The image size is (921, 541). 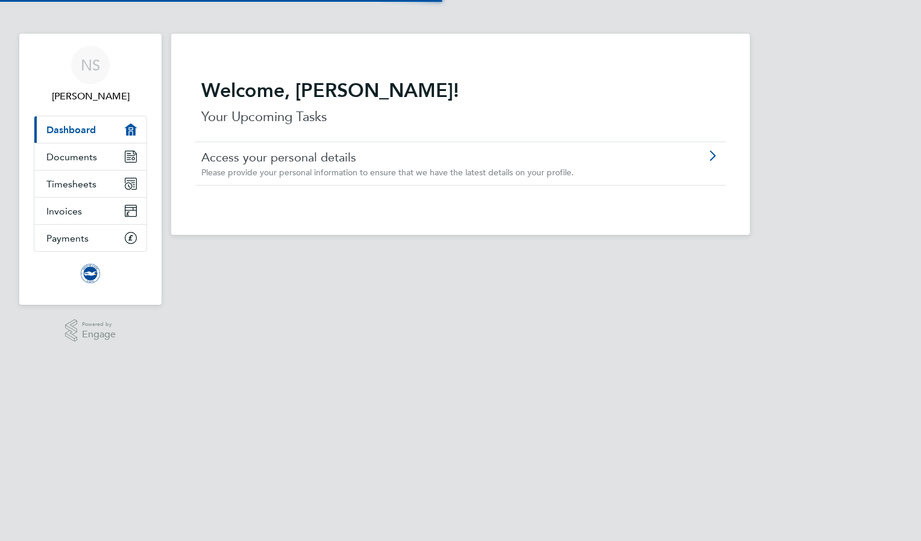 I want to click on span: Nigel Summers, so click(x=90, y=96).